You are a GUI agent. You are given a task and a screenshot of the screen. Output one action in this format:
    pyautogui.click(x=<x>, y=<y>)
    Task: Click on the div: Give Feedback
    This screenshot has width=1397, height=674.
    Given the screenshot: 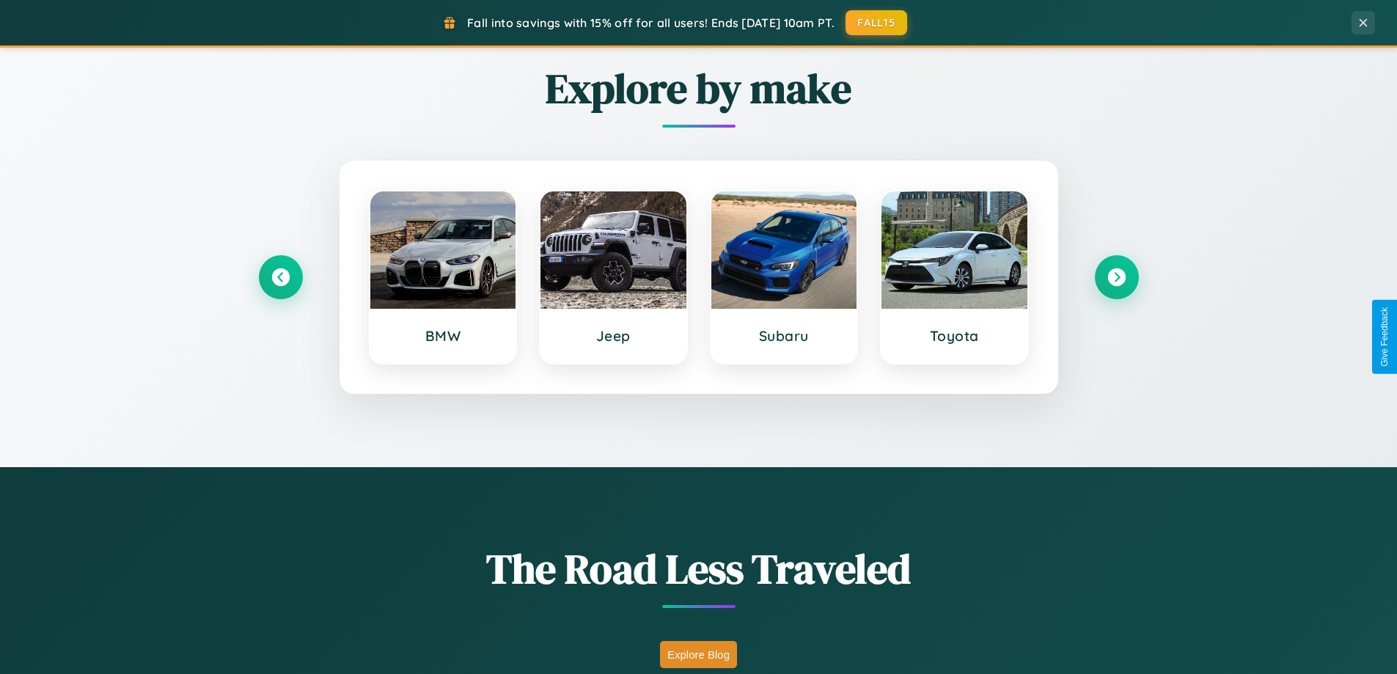 What is the action you would take?
    pyautogui.click(x=1385, y=337)
    